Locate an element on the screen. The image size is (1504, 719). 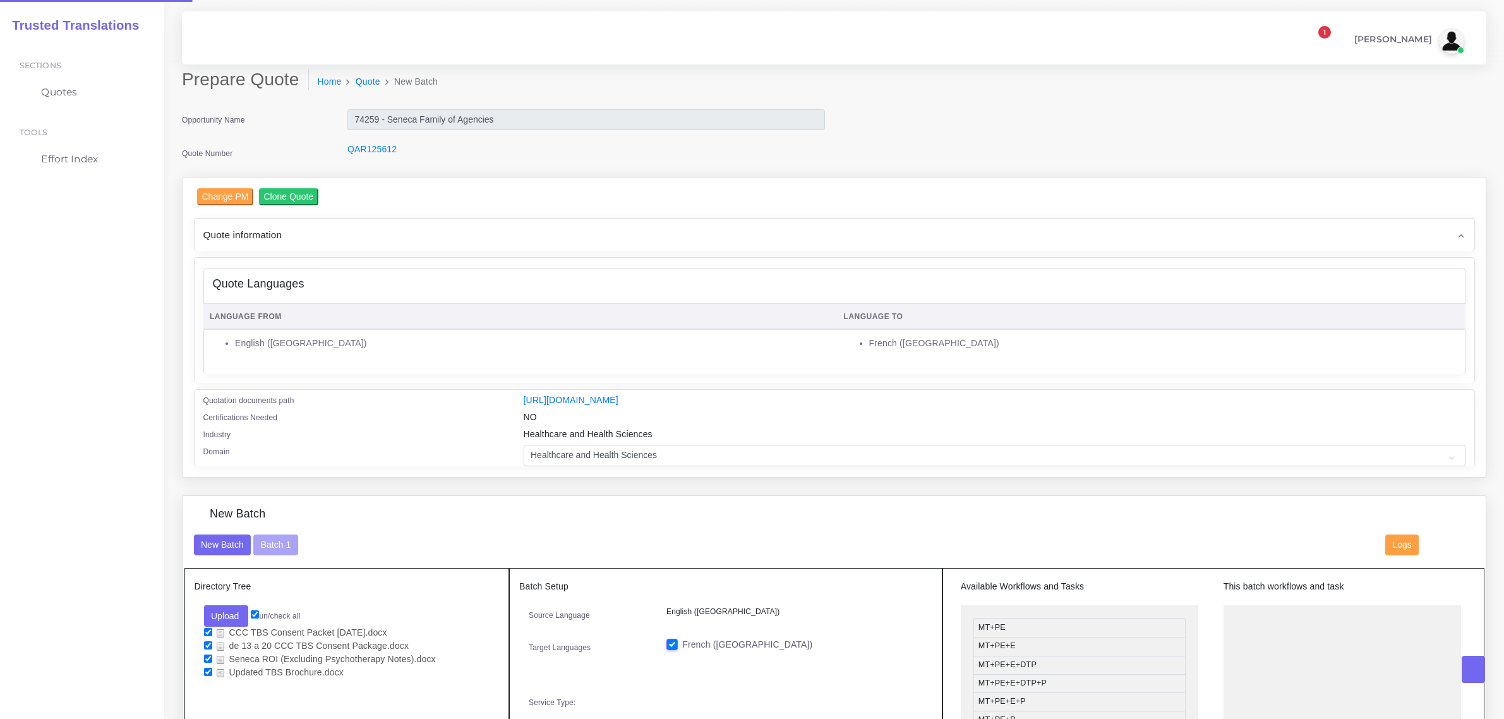
div: NO is located at coordinates (994, 419).